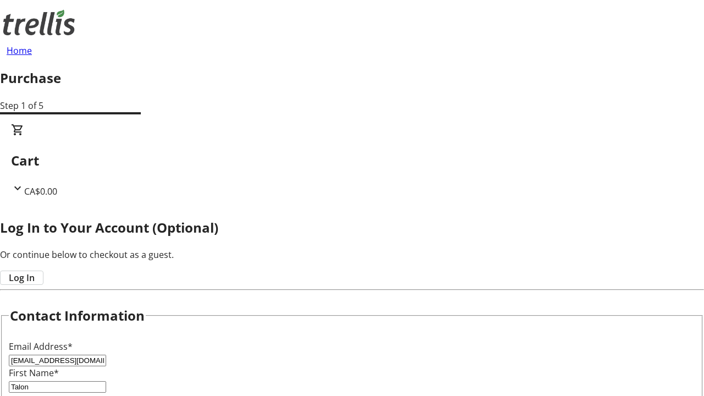 The image size is (704, 396). I want to click on label: First Name*, so click(34, 373).